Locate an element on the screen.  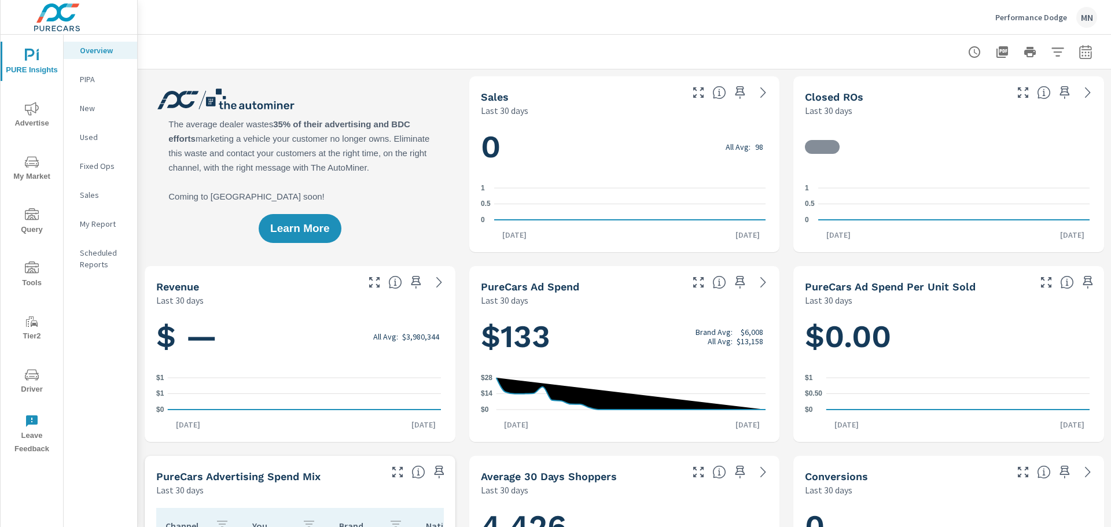
p: PIPA is located at coordinates (104, 79).